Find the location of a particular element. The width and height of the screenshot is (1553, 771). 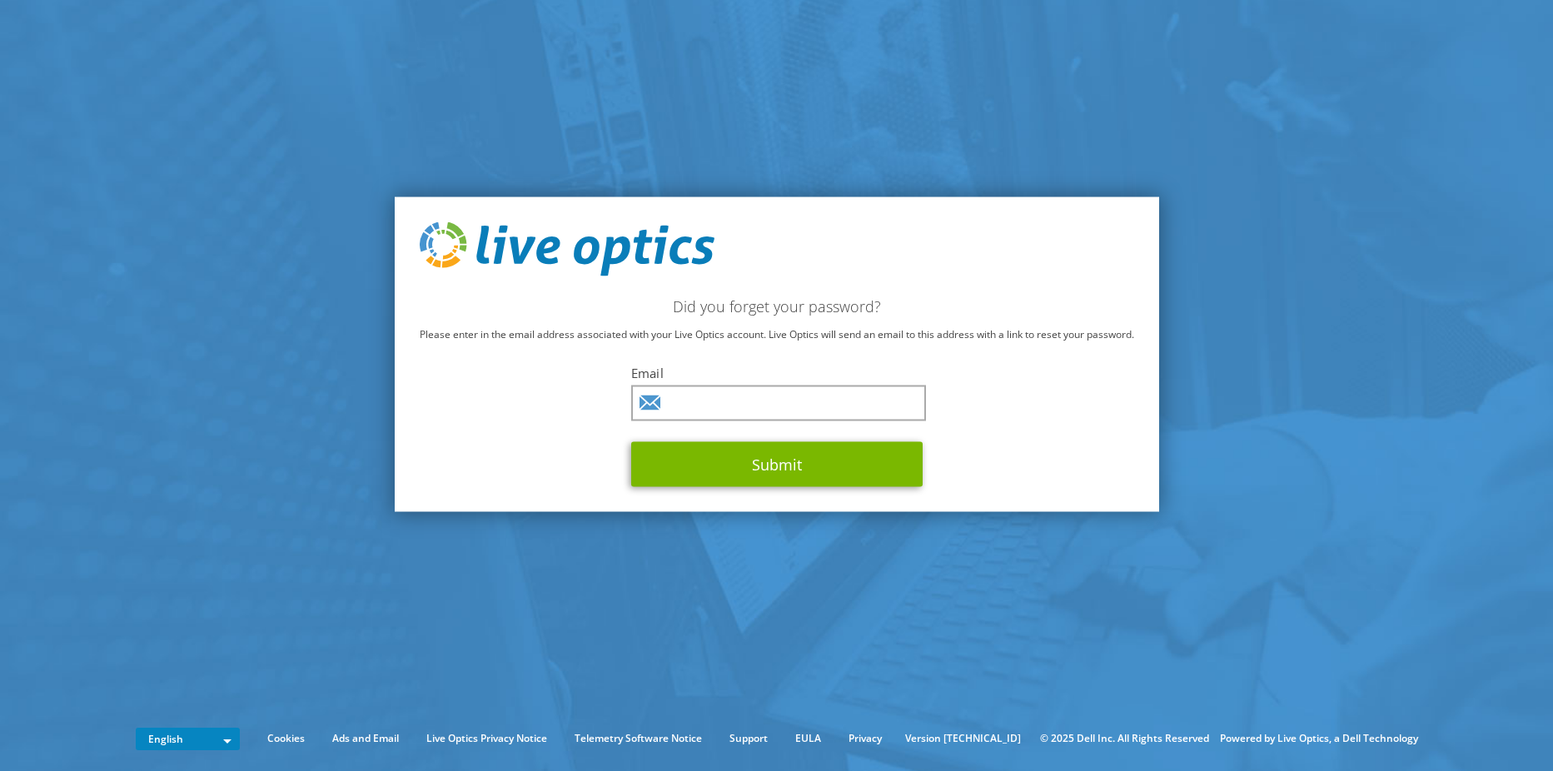

a: Ads and Email is located at coordinates (365, 738).